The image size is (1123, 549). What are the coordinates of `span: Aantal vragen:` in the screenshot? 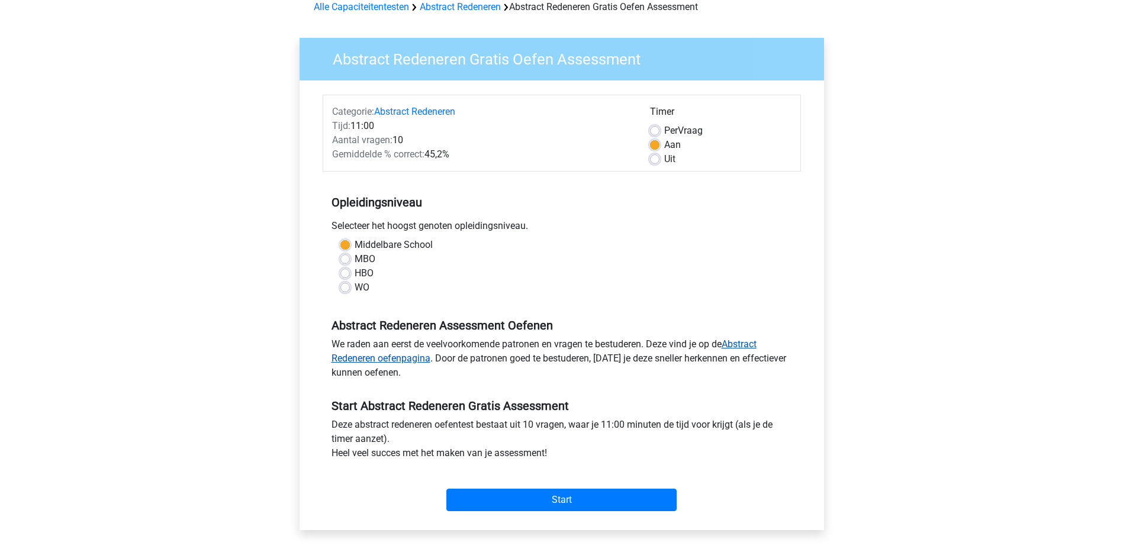 It's located at (362, 140).